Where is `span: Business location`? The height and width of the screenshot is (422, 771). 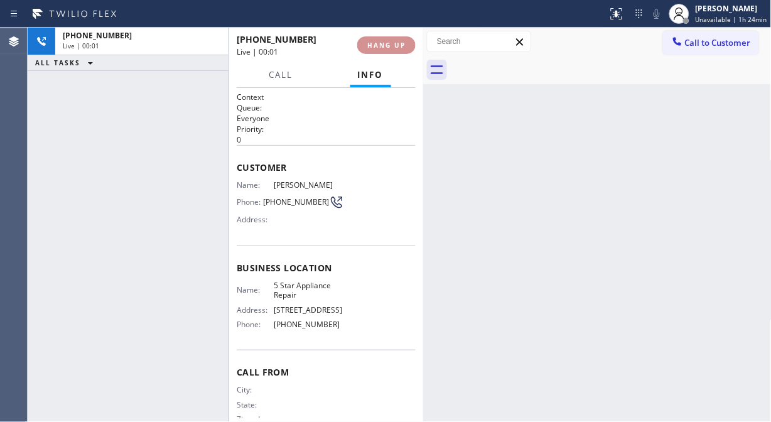
span: Business location is located at coordinates (326, 268).